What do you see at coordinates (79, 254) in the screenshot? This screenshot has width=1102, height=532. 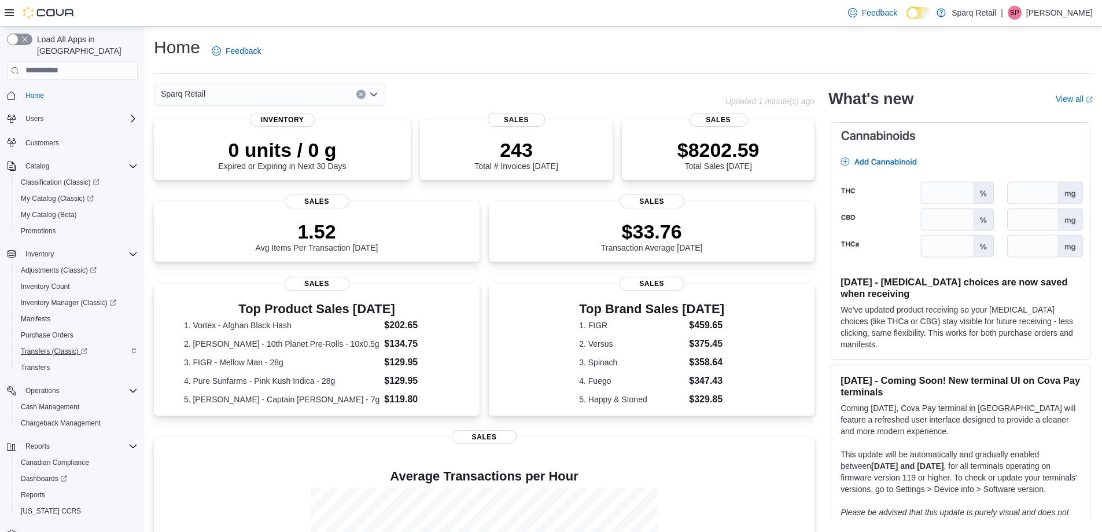 I see `span: Inventory` at bounding box center [79, 254].